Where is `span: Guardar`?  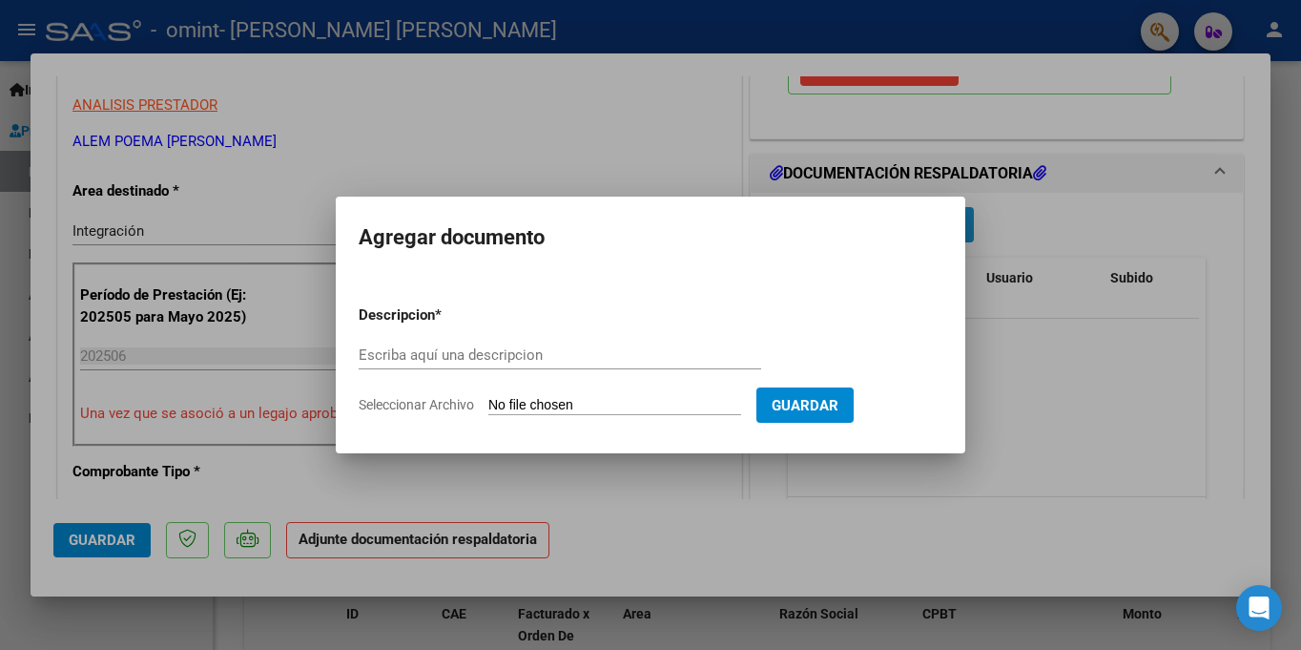 span: Guardar is located at coordinates (805, 405).